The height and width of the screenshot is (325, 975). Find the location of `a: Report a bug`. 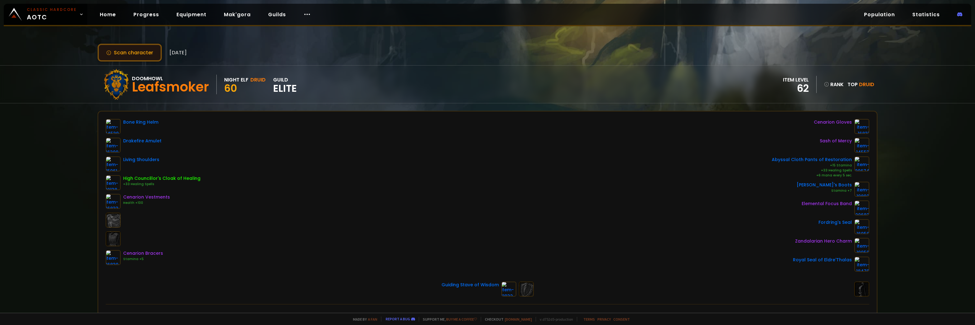

a: Report a bug is located at coordinates (398, 318).